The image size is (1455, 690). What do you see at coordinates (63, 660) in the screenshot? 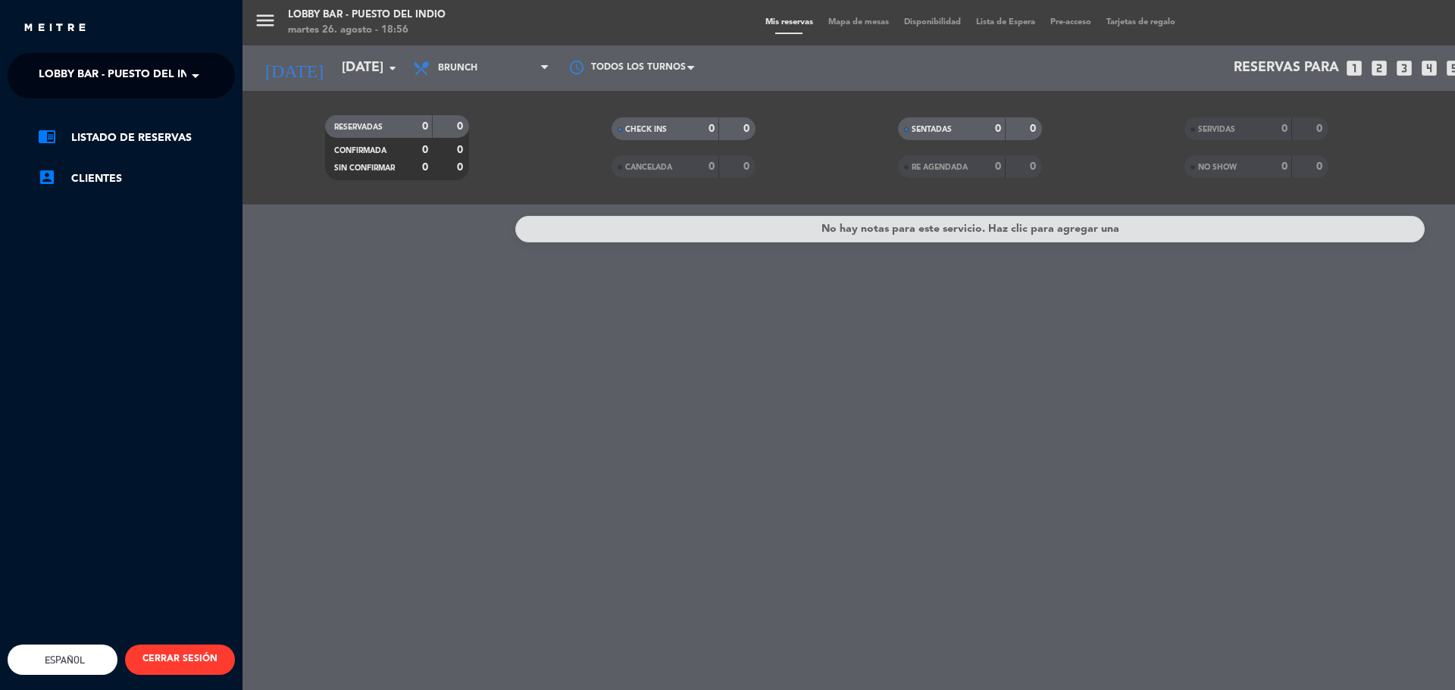
I see `span: Español` at bounding box center [63, 660].